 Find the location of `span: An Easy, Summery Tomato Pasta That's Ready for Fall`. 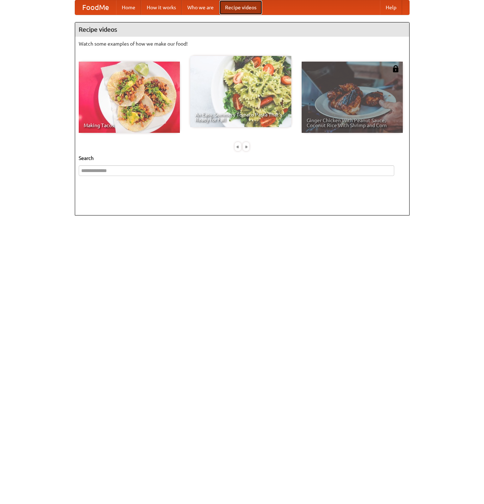

span: An Easy, Summery Tomato Pasta That's Ready for Fall is located at coordinates (241, 117).